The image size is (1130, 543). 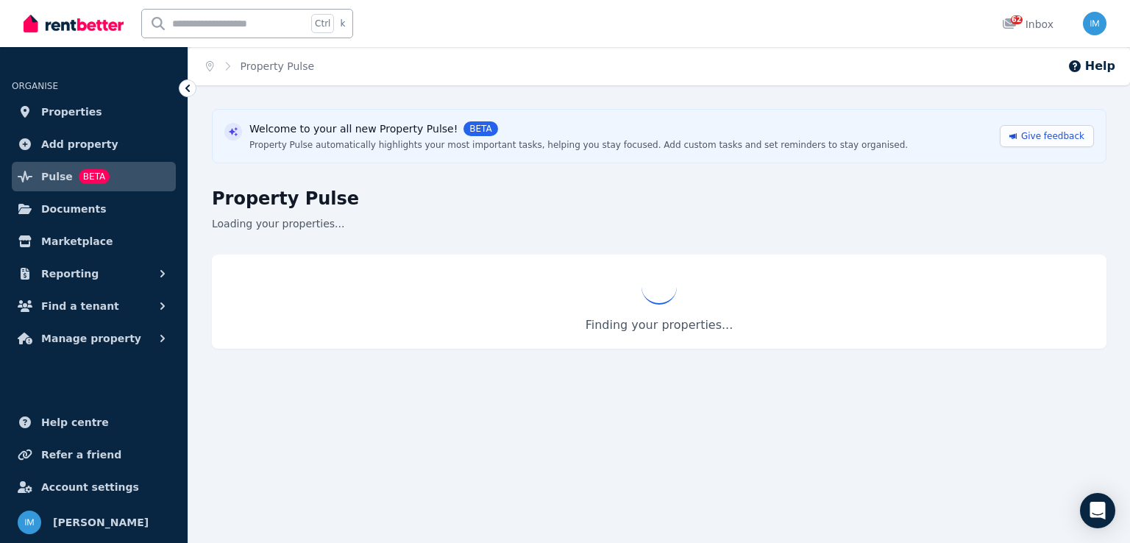 I want to click on span: Properties, so click(x=71, y=112).